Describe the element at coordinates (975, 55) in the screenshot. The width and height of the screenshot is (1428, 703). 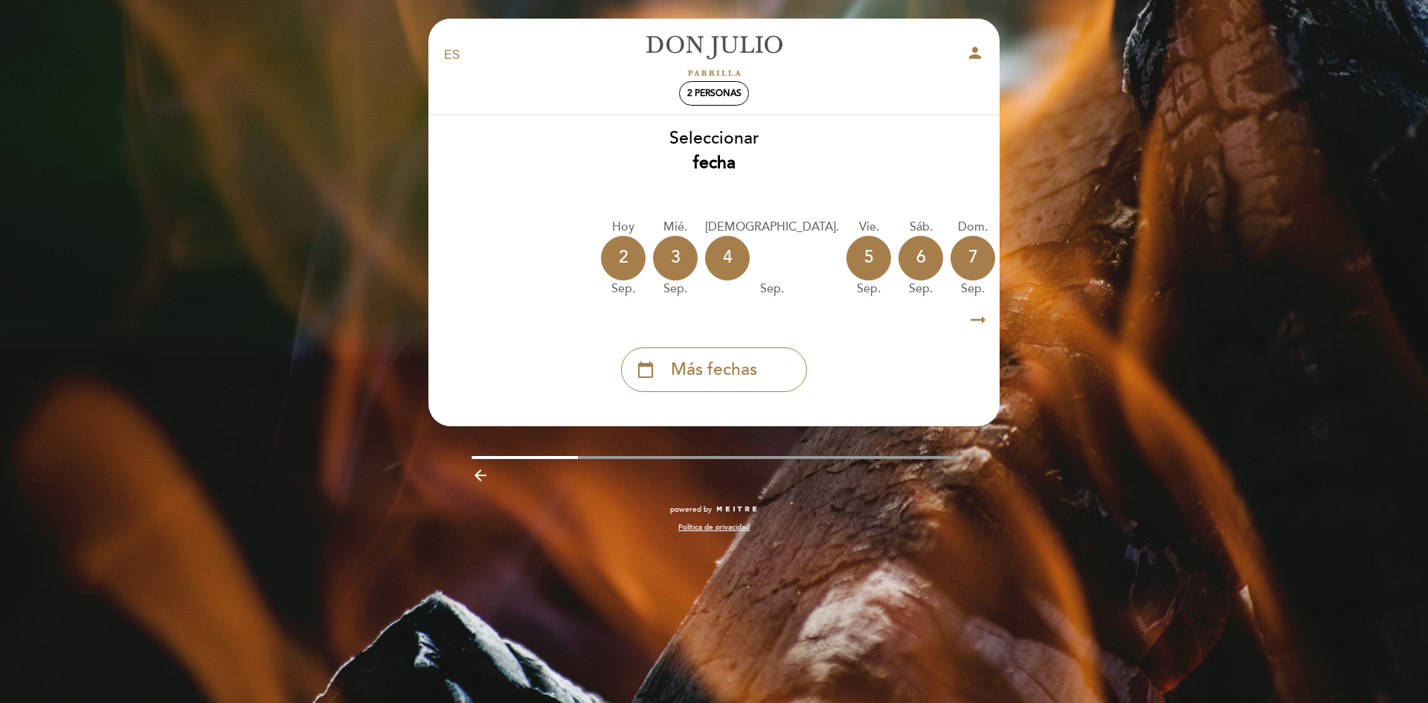
I see `button: person` at that location.